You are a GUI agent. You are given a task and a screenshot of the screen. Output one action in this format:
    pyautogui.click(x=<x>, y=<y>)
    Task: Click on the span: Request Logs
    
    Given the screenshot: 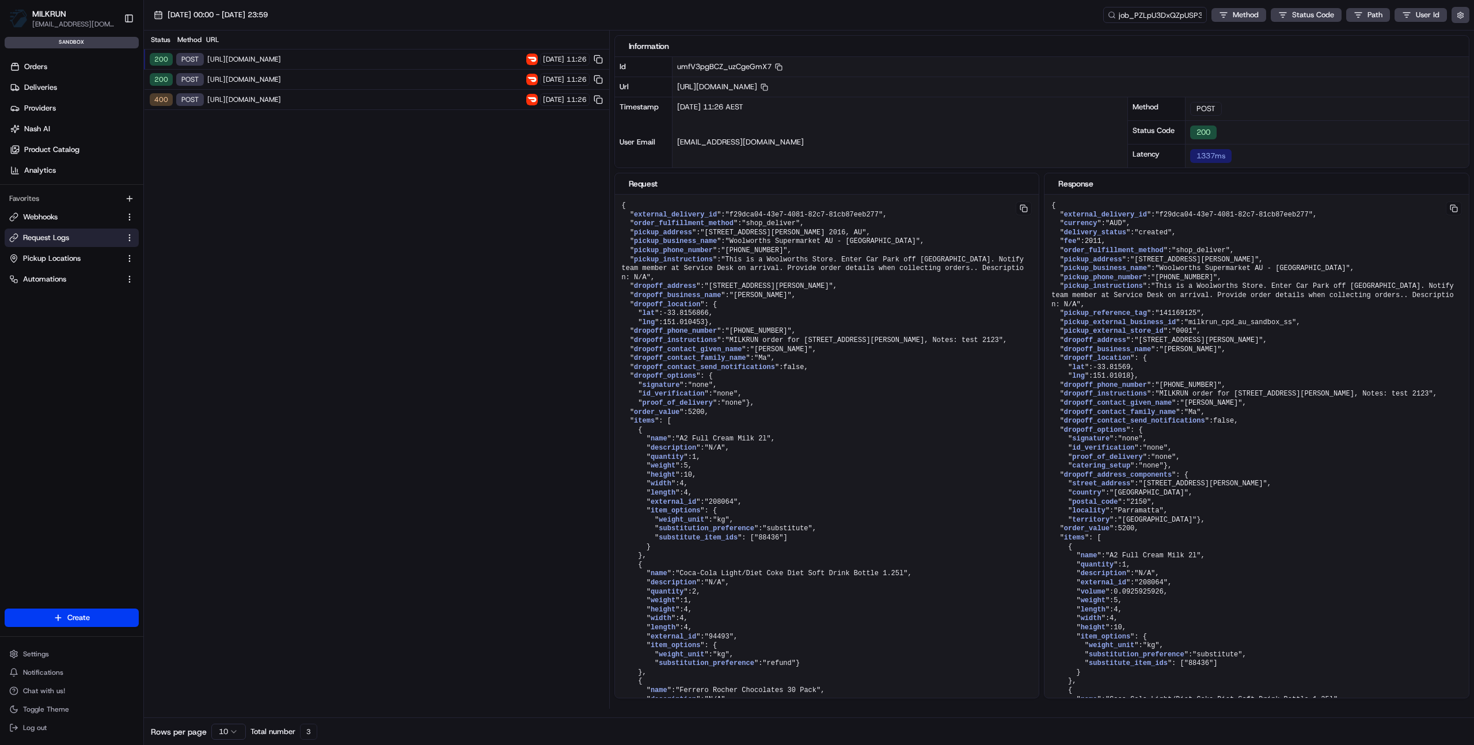 What is the action you would take?
    pyautogui.click(x=46, y=238)
    